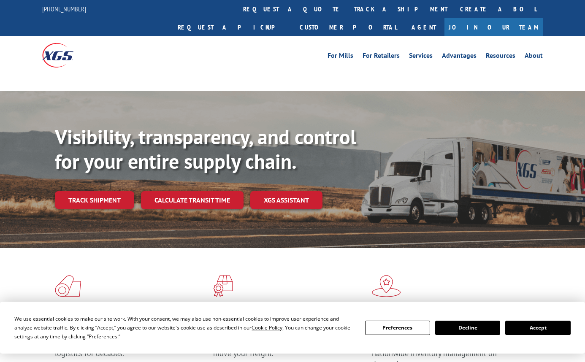 The width and height of the screenshot is (585, 362). What do you see at coordinates (223, 286) in the screenshot?
I see `img: xgs-icon-focused-on-flooring-red` at bounding box center [223, 286].